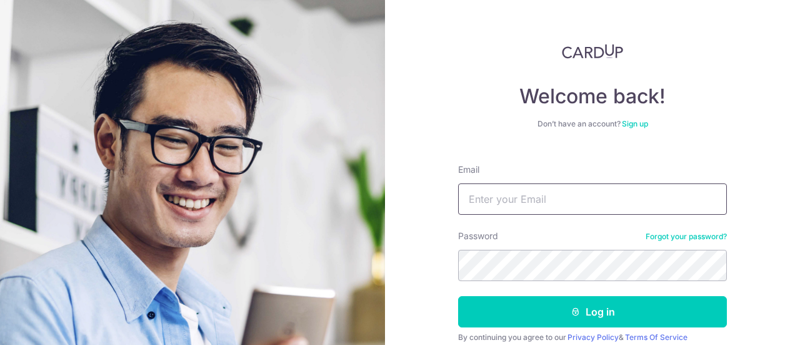 The width and height of the screenshot is (800, 345). Describe the element at coordinates (593, 311) in the screenshot. I see `button: Log in` at that location.